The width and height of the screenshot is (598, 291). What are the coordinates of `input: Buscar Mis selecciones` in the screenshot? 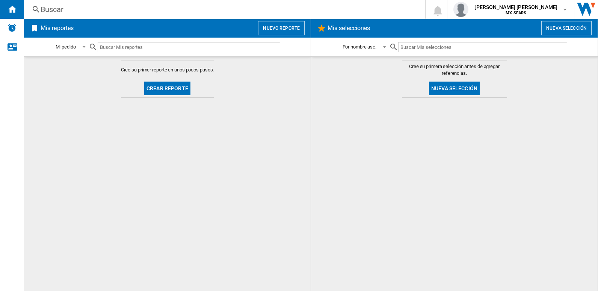 It's located at (482, 47).